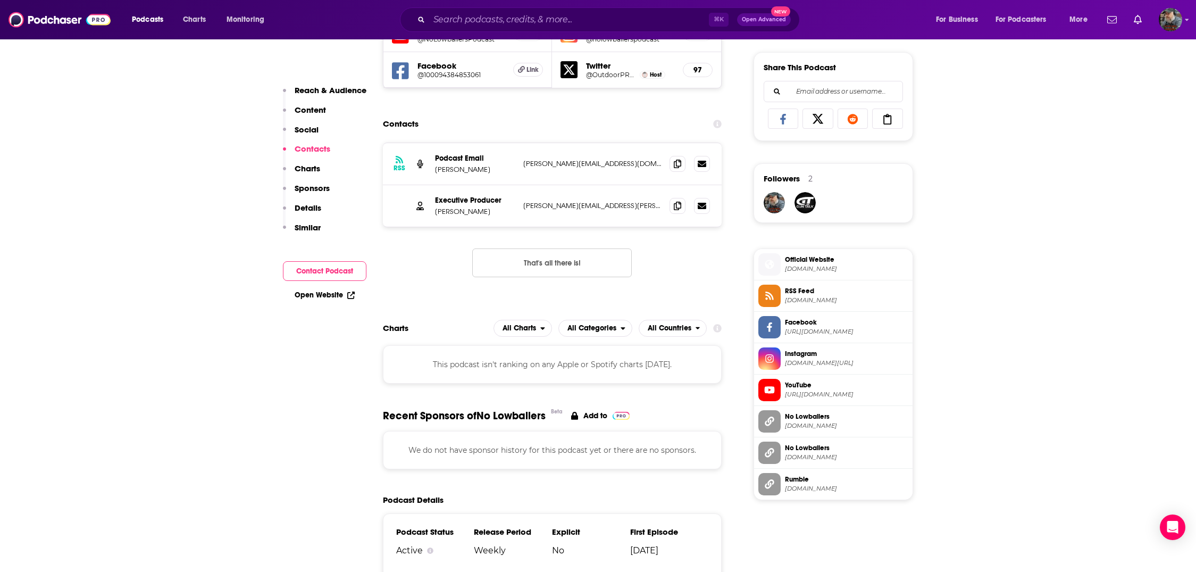 The image size is (1196, 572). Describe the element at coordinates (595, 328) in the screenshot. I see `h2: Categories` at that location.